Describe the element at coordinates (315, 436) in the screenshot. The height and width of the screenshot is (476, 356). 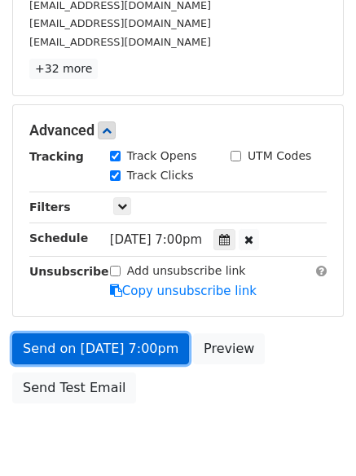
I see `div: Chat Widget` at that location.